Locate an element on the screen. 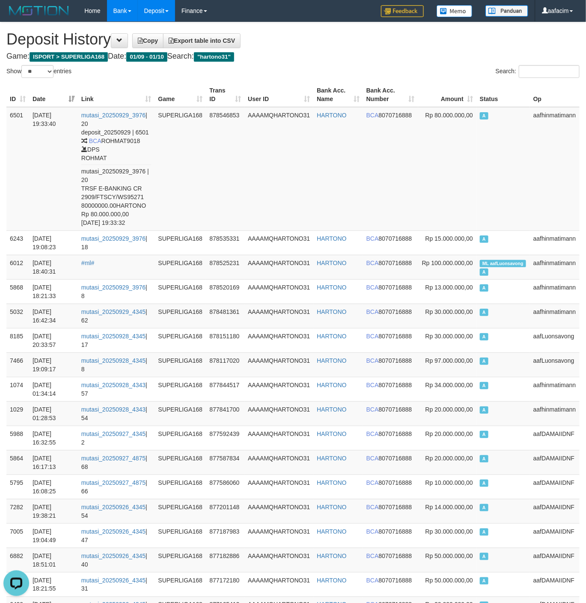  span: Rp 34.000.000,00 is located at coordinates (449, 385).